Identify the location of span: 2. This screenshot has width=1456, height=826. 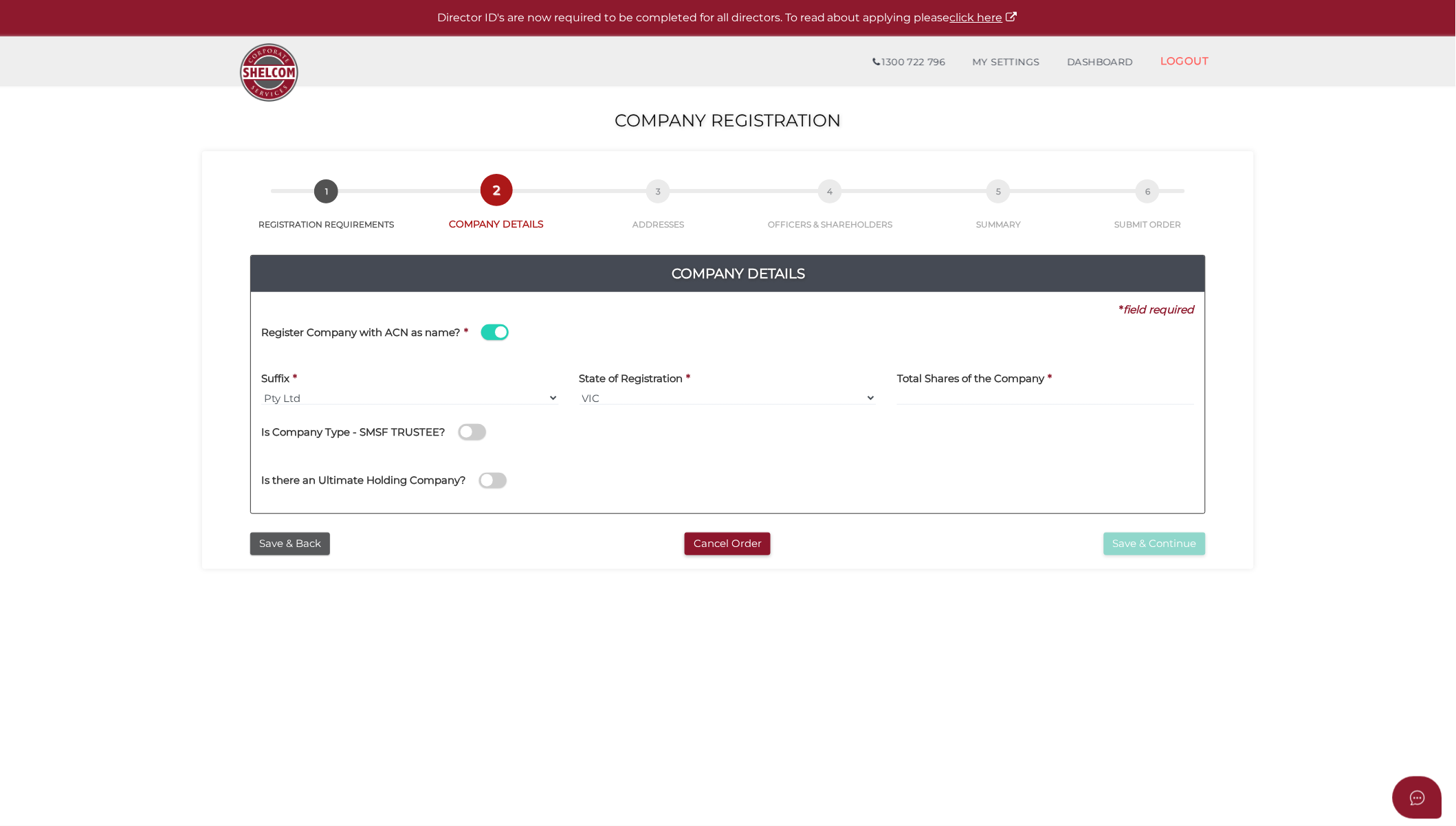
(496, 190).